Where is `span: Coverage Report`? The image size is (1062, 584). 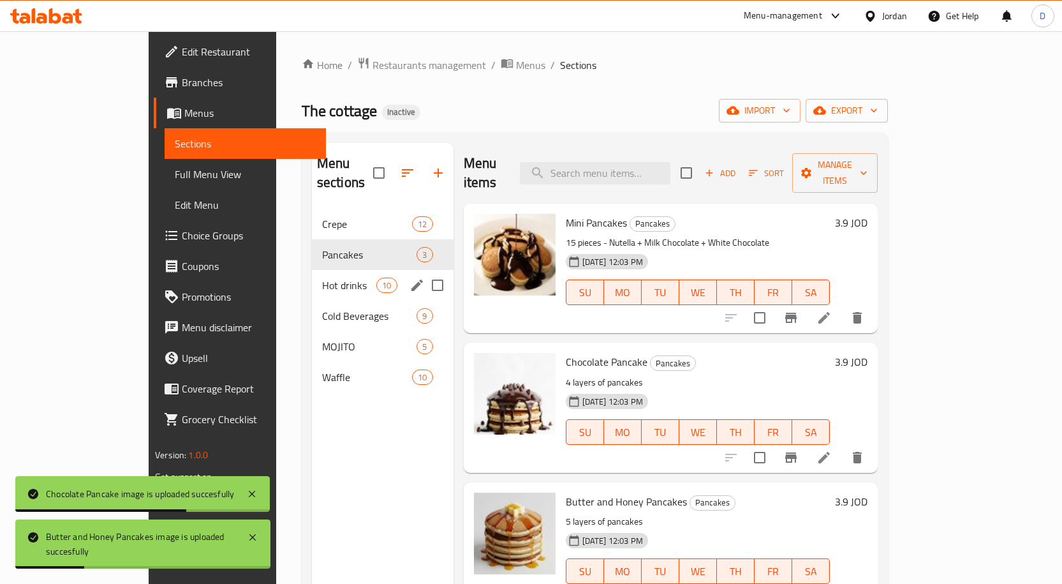 span: Coverage Report is located at coordinates (249, 389).